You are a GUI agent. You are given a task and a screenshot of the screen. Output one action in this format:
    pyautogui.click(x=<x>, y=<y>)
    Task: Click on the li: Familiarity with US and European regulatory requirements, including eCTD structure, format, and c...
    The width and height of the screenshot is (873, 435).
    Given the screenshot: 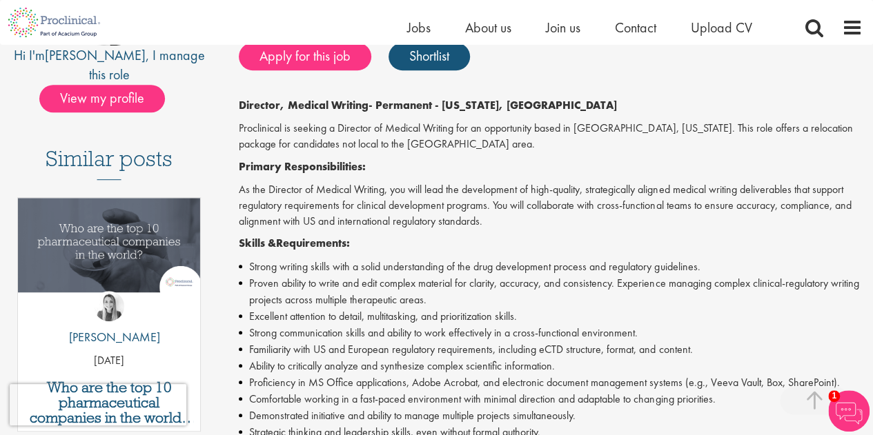 What is the action you would take?
    pyautogui.click(x=551, y=350)
    